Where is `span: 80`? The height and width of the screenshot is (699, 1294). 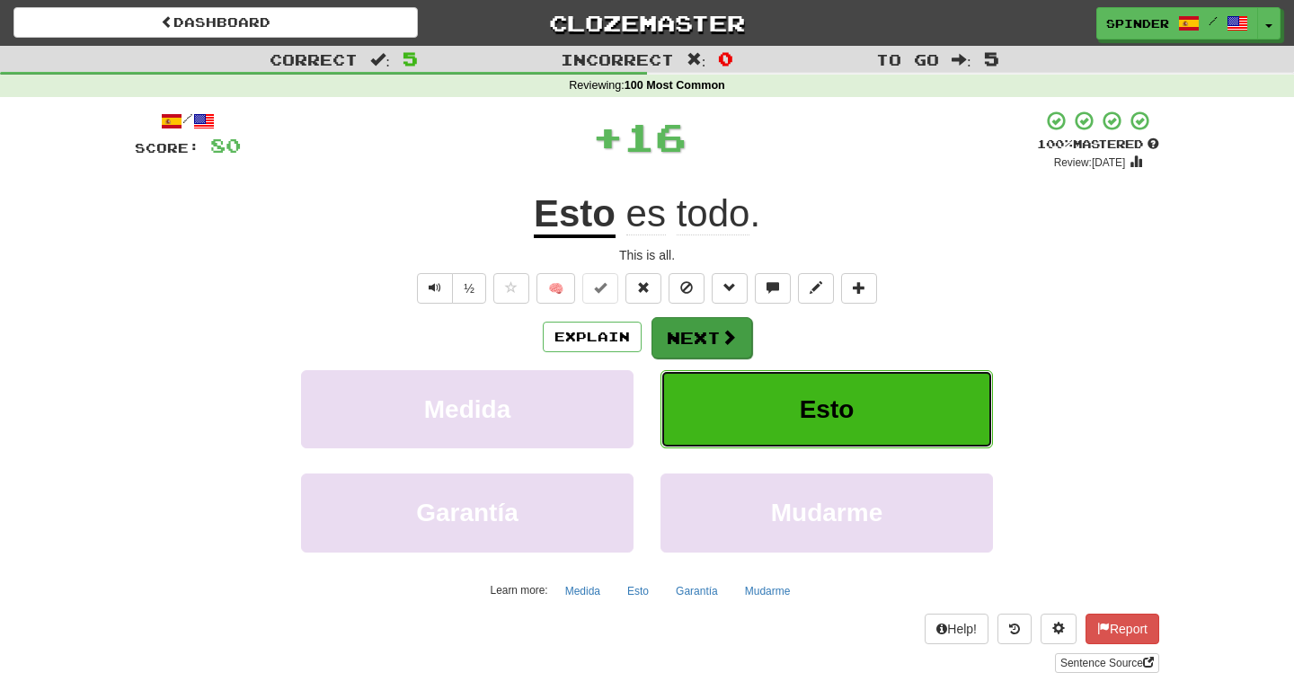 span: 80 is located at coordinates (226, 145).